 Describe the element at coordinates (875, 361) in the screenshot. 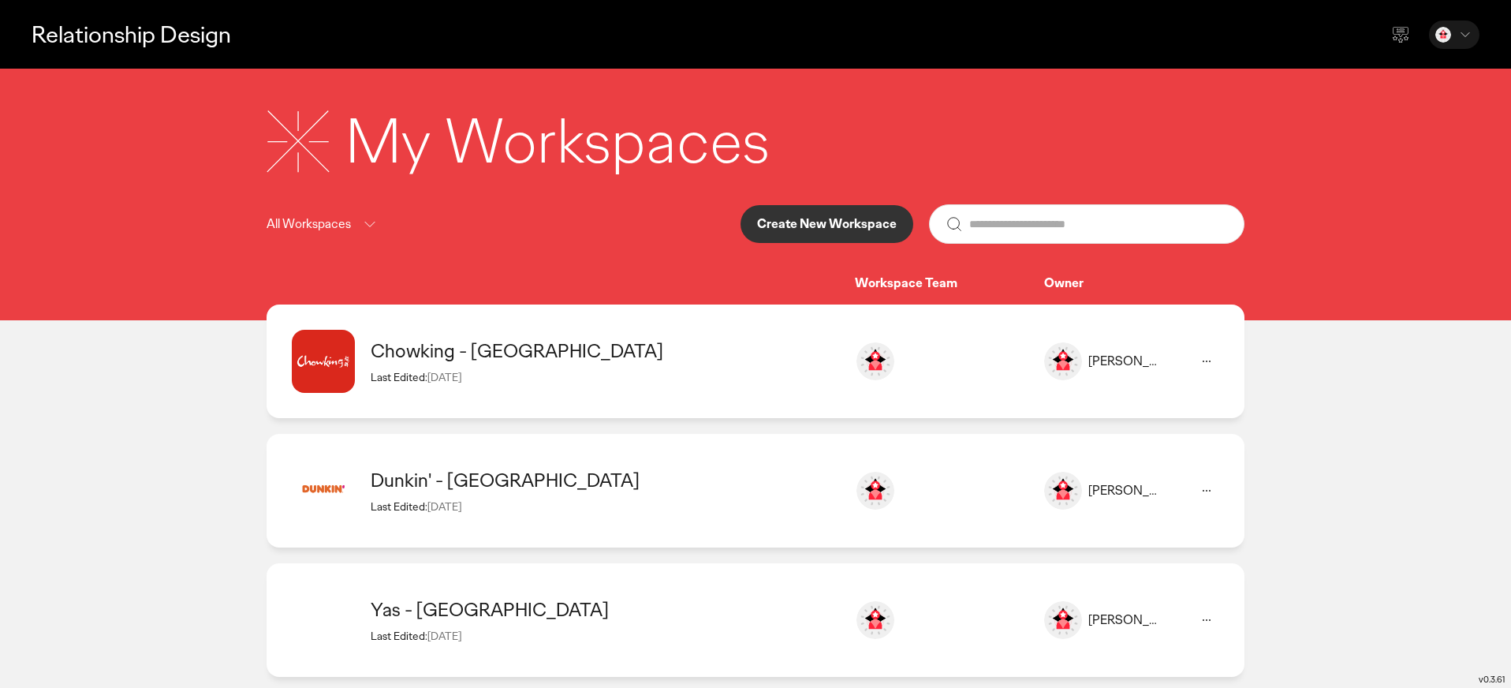

I see `img: nigel.cornel@ogilvy.com` at that location.